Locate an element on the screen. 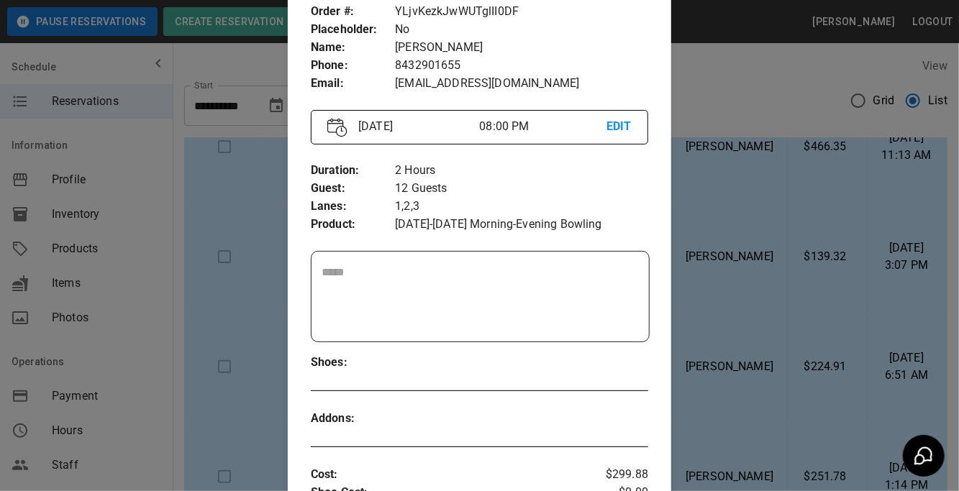 This screenshot has width=959, height=491. p: 08:00 PM is located at coordinates (542, 127).